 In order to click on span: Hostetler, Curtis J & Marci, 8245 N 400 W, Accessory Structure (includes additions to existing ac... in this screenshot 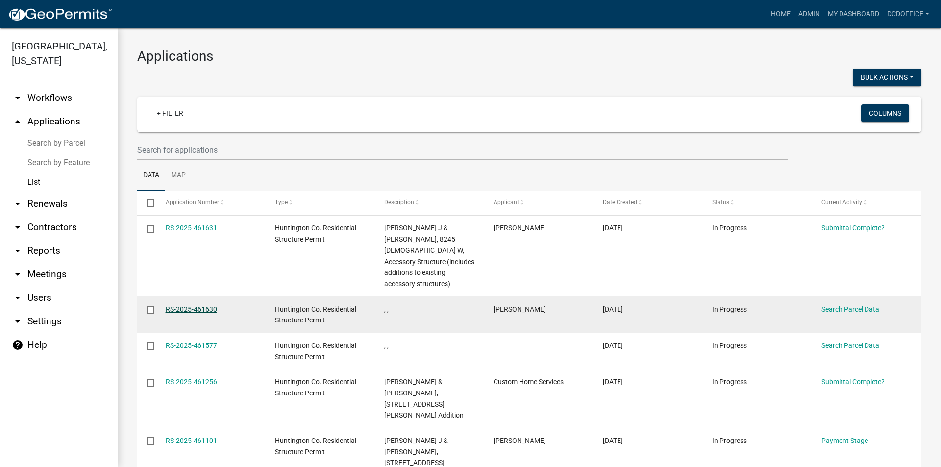, I will do `click(429, 256)`.